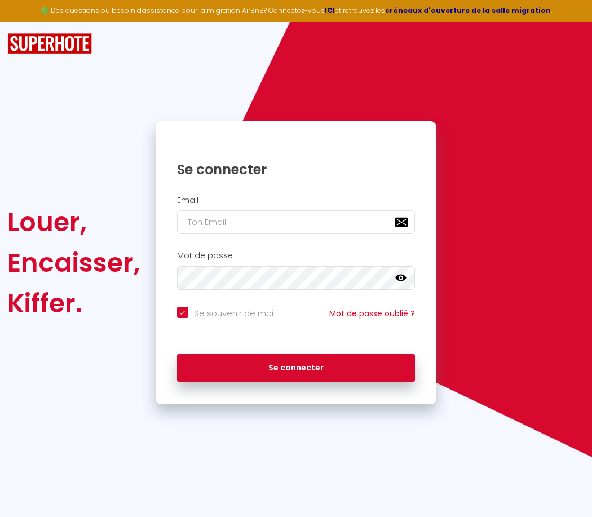  What do you see at coordinates (296, 222) in the screenshot?
I see `input: Ton Email` at bounding box center [296, 222].